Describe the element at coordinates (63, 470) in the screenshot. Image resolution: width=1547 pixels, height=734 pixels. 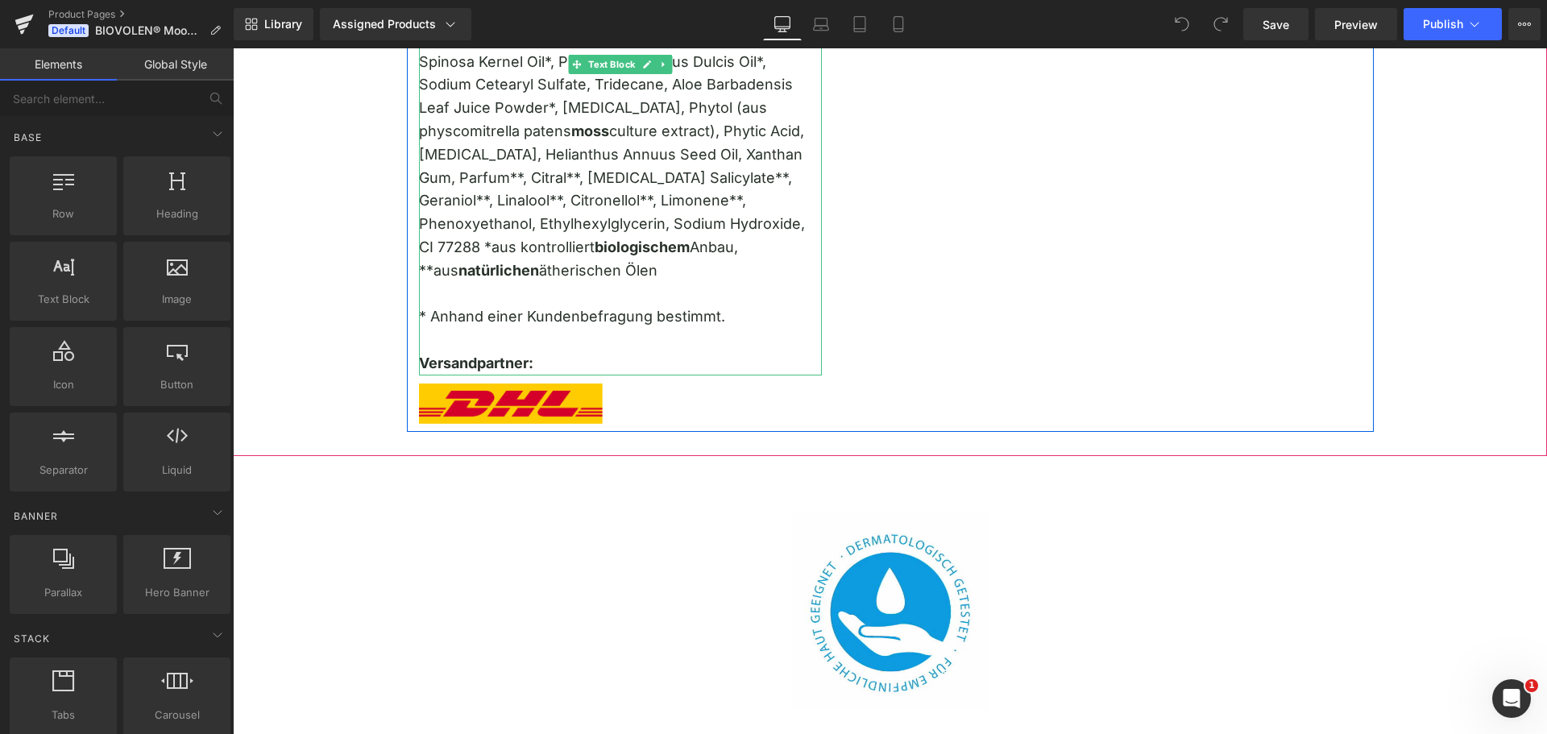
I see `span: Separator` at that location.